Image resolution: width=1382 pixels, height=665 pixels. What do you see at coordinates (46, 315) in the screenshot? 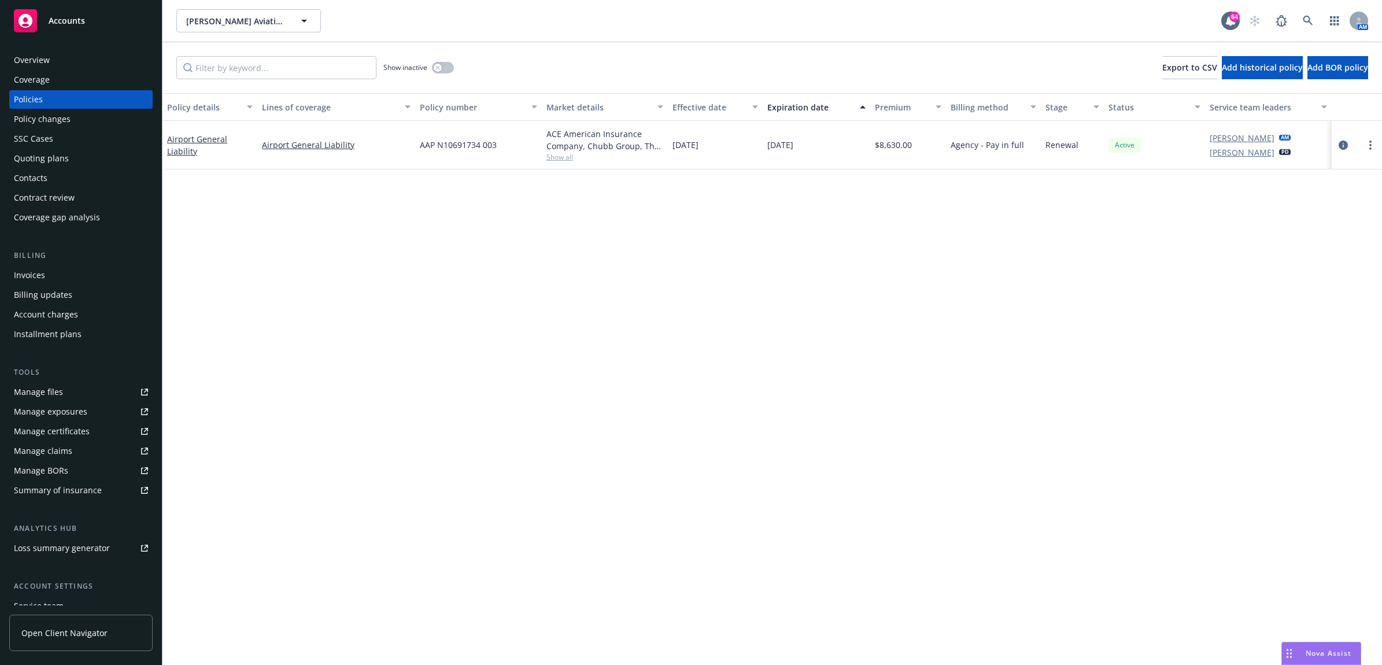
I see `div: Account charges` at bounding box center [46, 315].